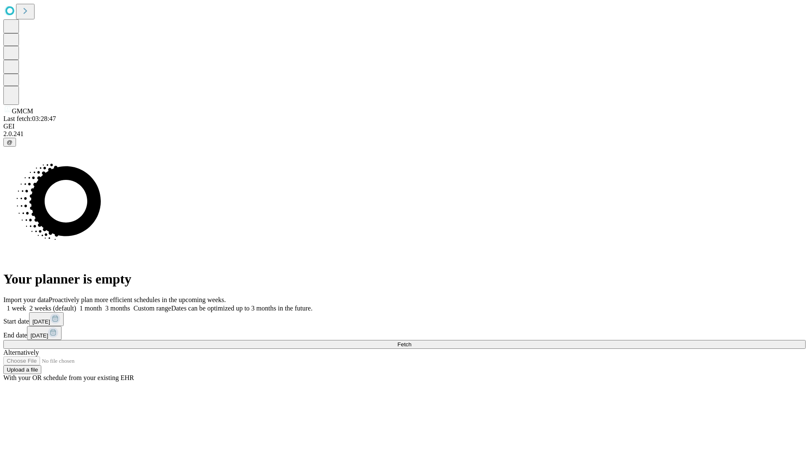 The width and height of the screenshot is (809, 455). What do you see at coordinates (404, 344) in the screenshot?
I see `span: Fetch` at bounding box center [404, 344].